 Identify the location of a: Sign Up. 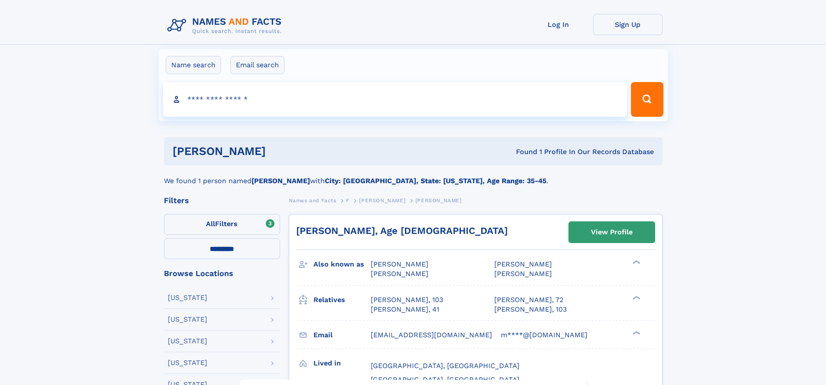
(628, 24).